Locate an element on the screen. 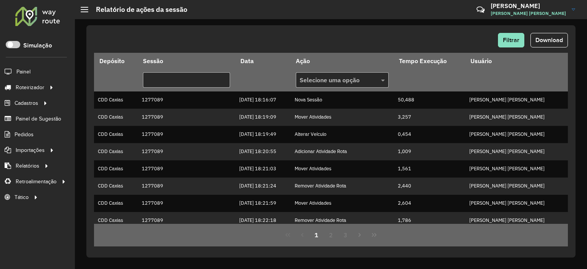  span: Download is located at coordinates (549, 40).